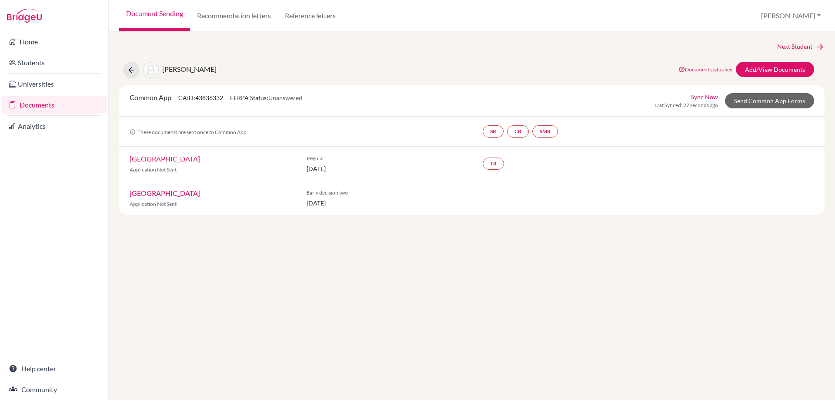 Image resolution: width=835 pixels, height=400 pixels. Describe the element at coordinates (545, 131) in the screenshot. I see `a: SMR` at that location.